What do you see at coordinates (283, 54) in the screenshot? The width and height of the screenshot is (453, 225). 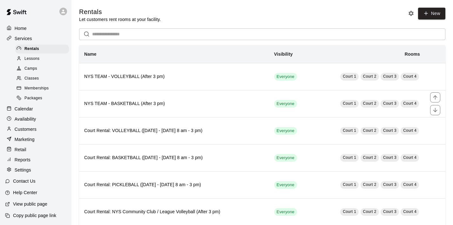 I see `b: Visibility` at bounding box center [283, 54].